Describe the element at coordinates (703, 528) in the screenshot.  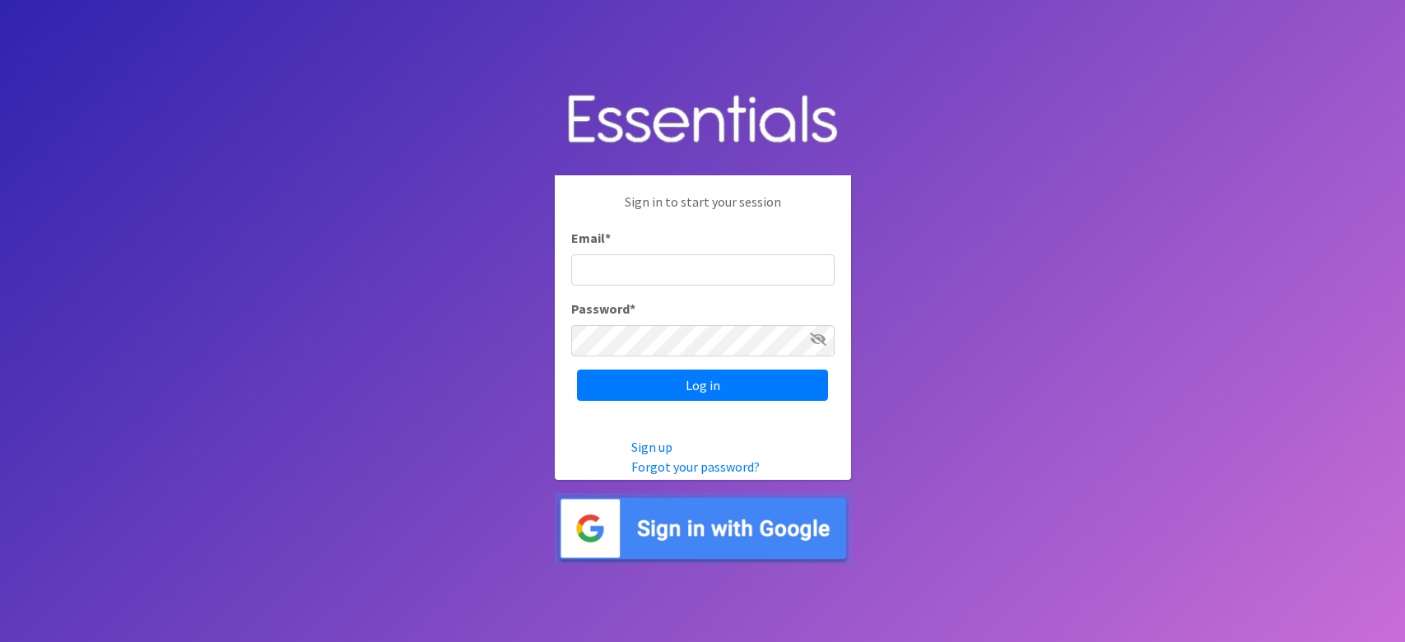
I see `img: Sign in with Google` at that location.